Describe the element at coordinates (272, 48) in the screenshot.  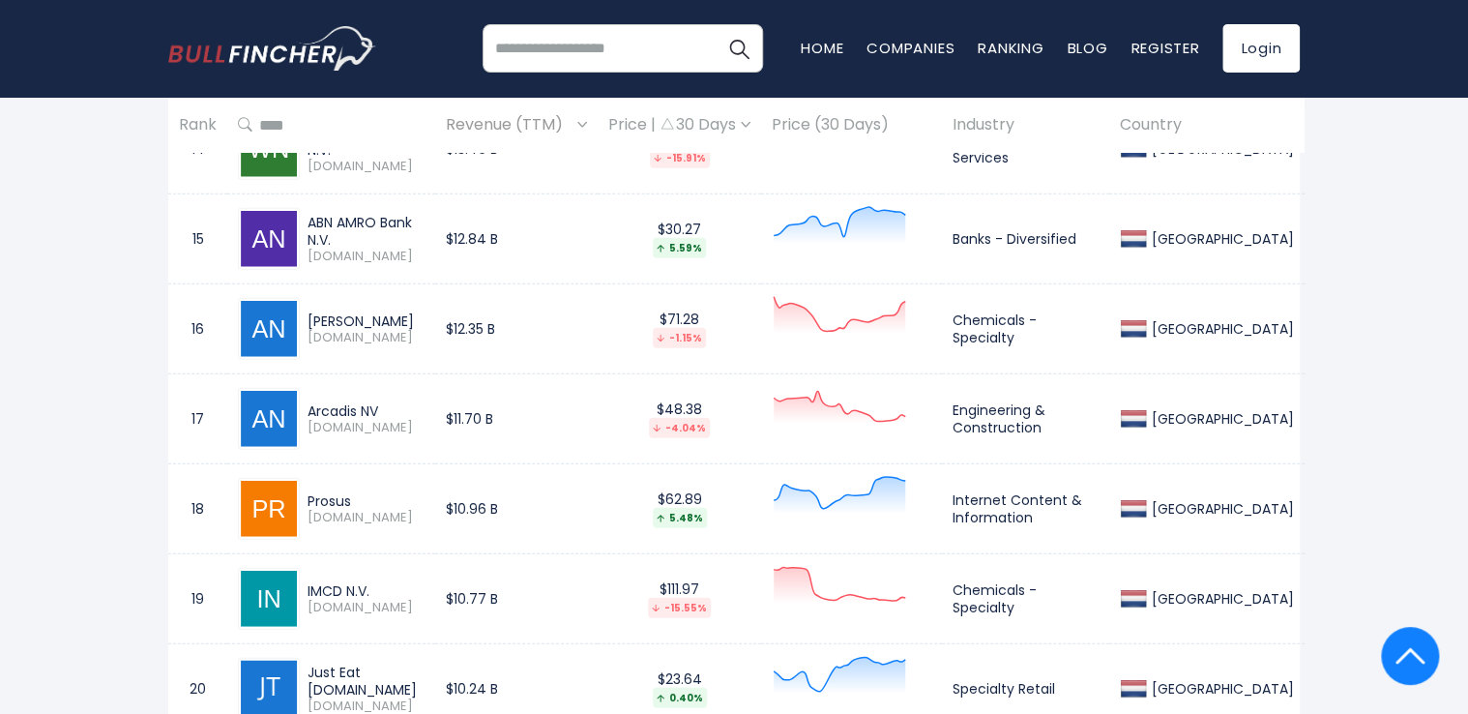
I see `a: Go to homepage` at that location.